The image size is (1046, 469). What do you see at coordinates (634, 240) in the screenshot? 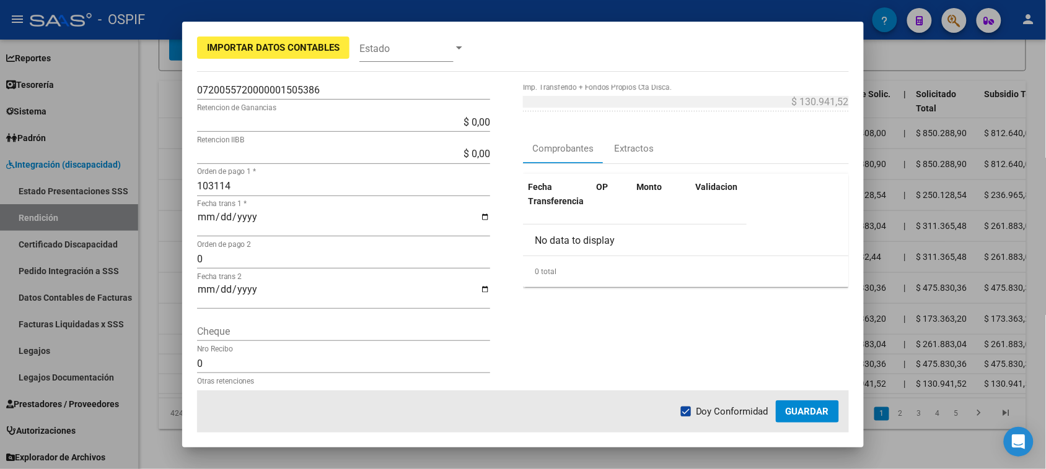
I see `div: No data to display` at bounding box center [634, 240].